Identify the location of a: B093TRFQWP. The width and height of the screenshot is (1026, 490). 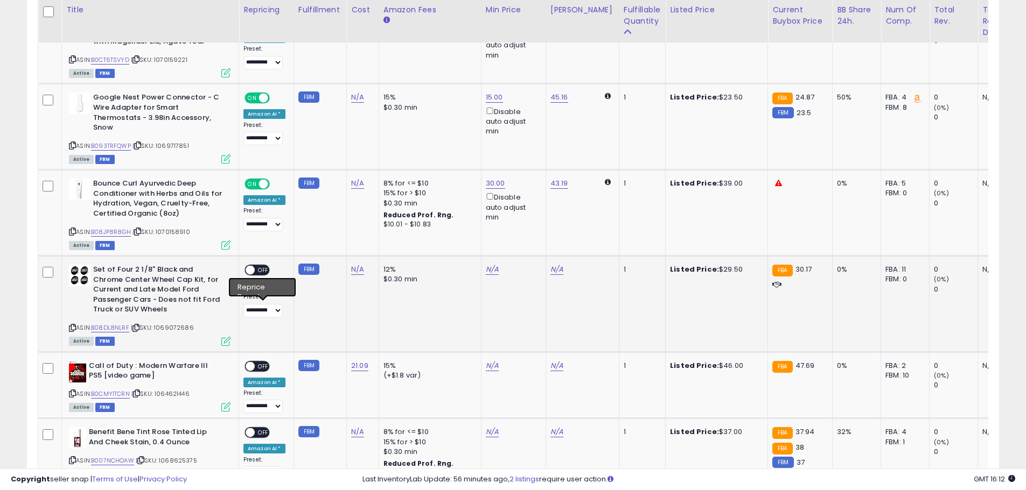
(111, 146).